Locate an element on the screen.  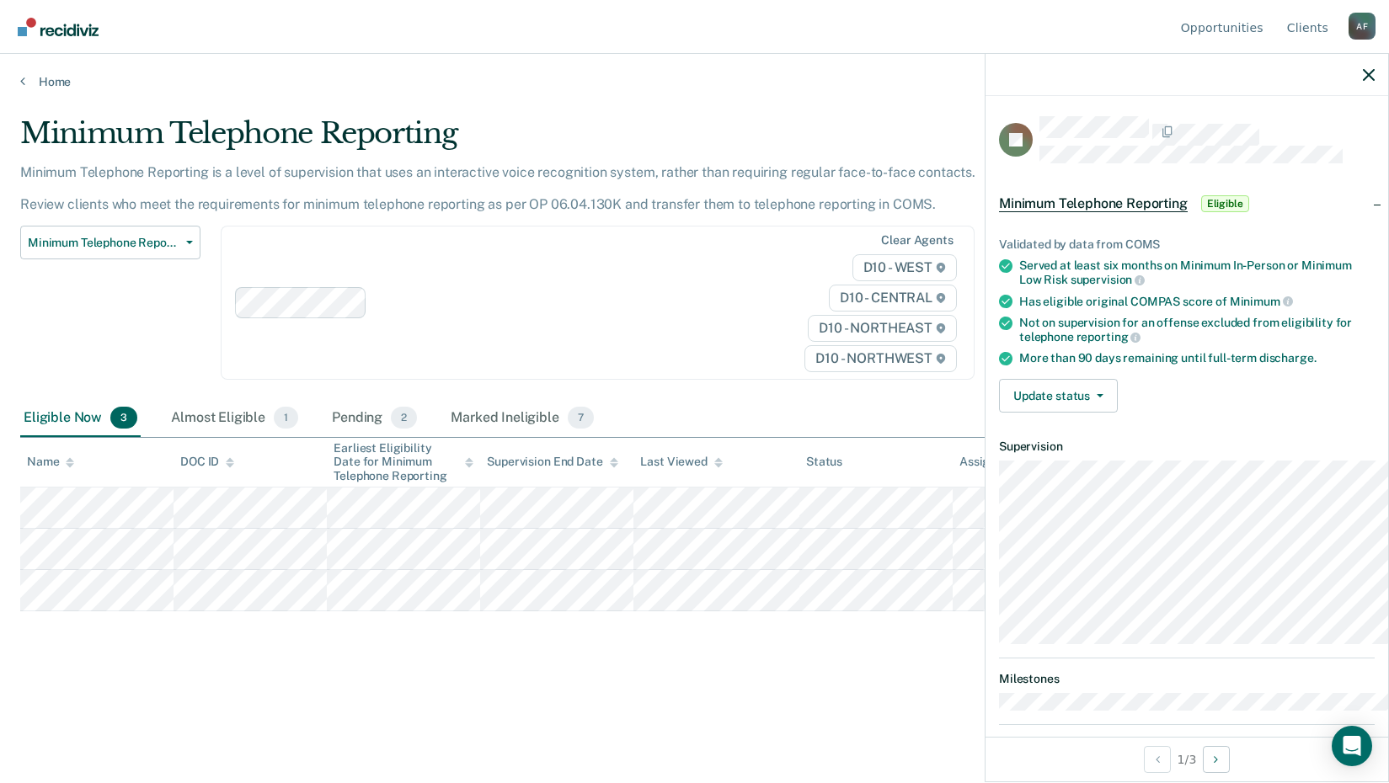
button: Profile dropdown button is located at coordinates (1362, 26).